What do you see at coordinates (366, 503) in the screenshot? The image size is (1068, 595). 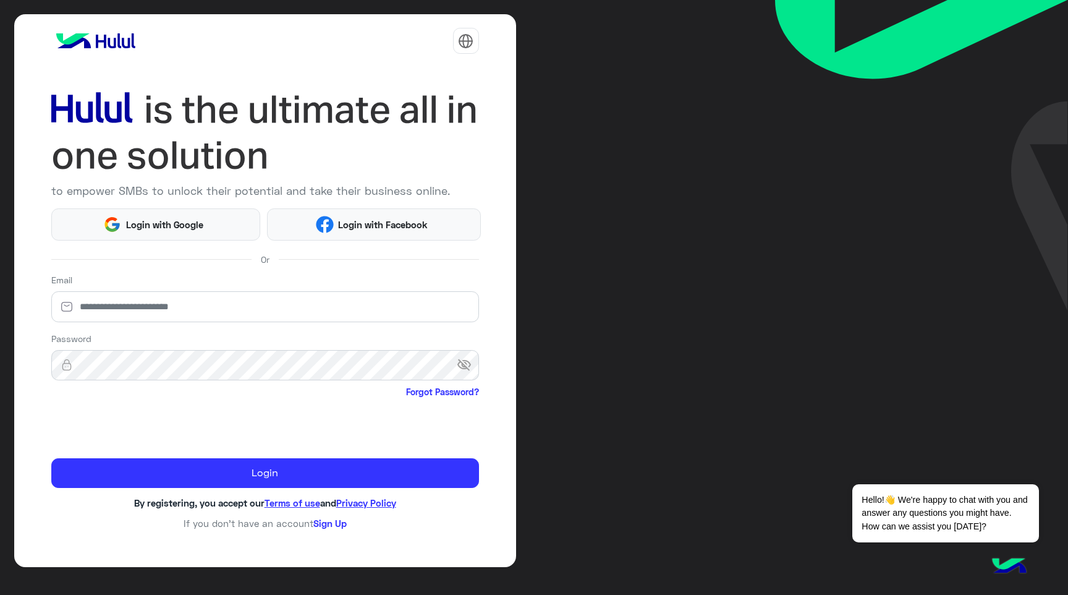 I see `a: Privacy Policy` at bounding box center [366, 503].